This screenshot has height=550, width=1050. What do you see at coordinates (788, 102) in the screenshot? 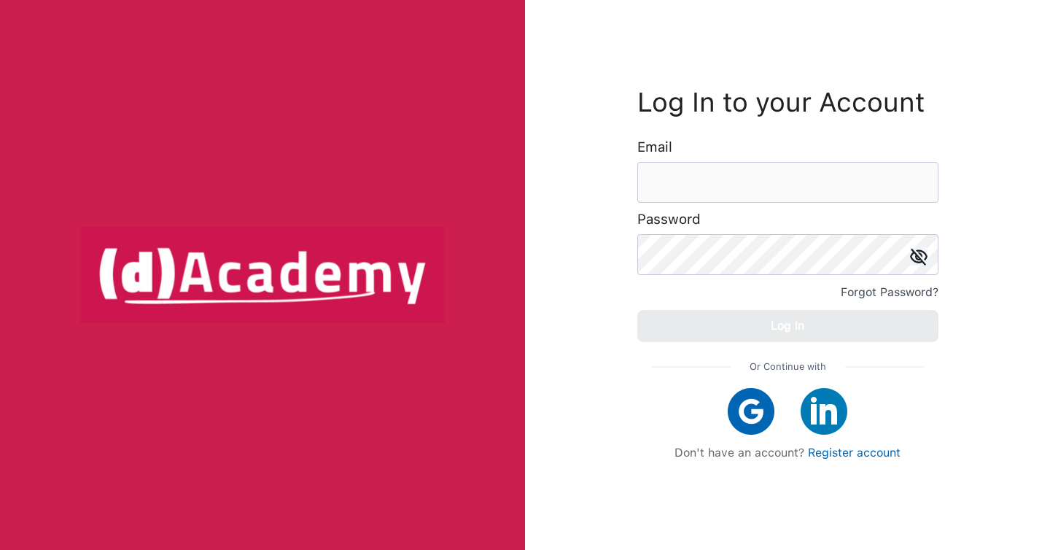
I see `h3: Log In to your Account` at bounding box center [788, 102].